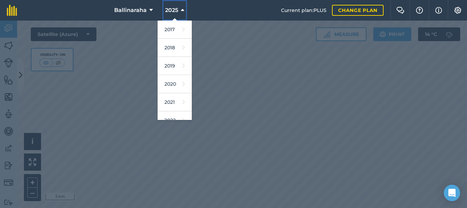  Describe the element at coordinates (458, 10) in the screenshot. I see `img: A cog icon` at that location.